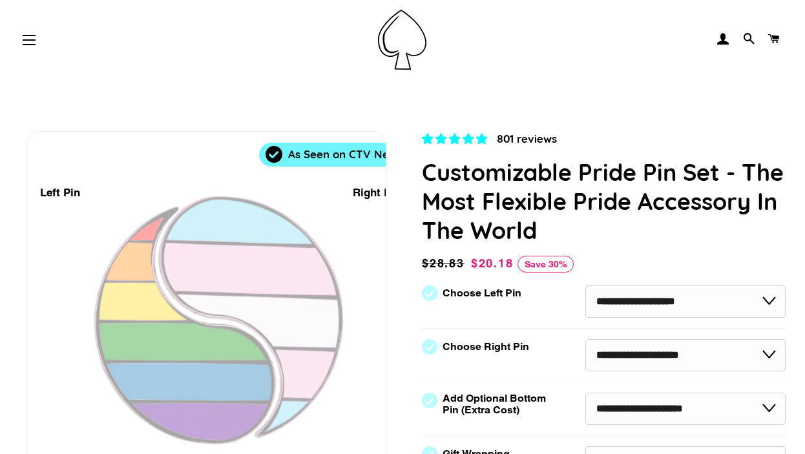  What do you see at coordinates (546, 264) in the screenshot?
I see `span: Save 30%` at bounding box center [546, 264].